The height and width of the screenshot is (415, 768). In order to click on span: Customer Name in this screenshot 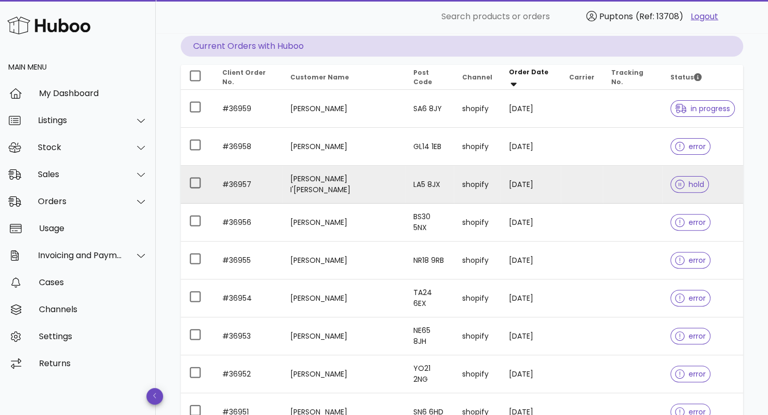, I will do `click(319, 77)`.